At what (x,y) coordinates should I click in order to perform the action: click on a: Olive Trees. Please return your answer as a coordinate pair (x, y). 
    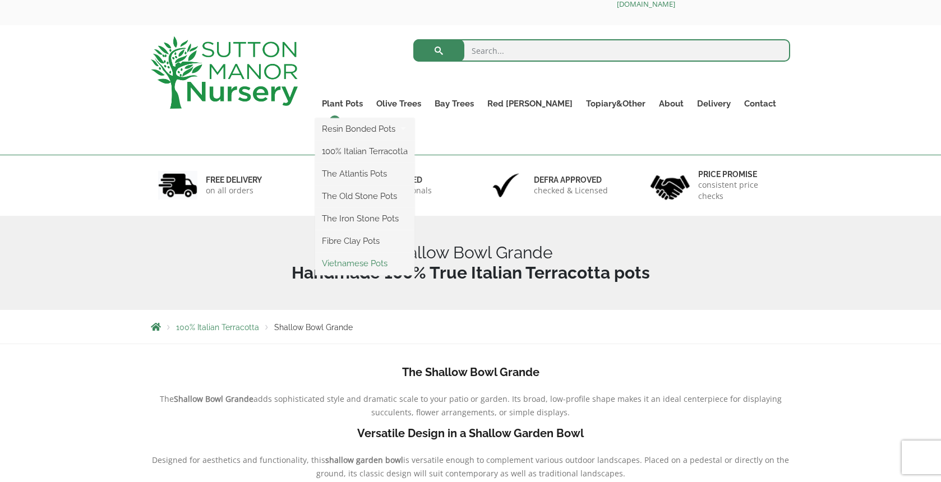
    Looking at the image, I should click on (399, 104).